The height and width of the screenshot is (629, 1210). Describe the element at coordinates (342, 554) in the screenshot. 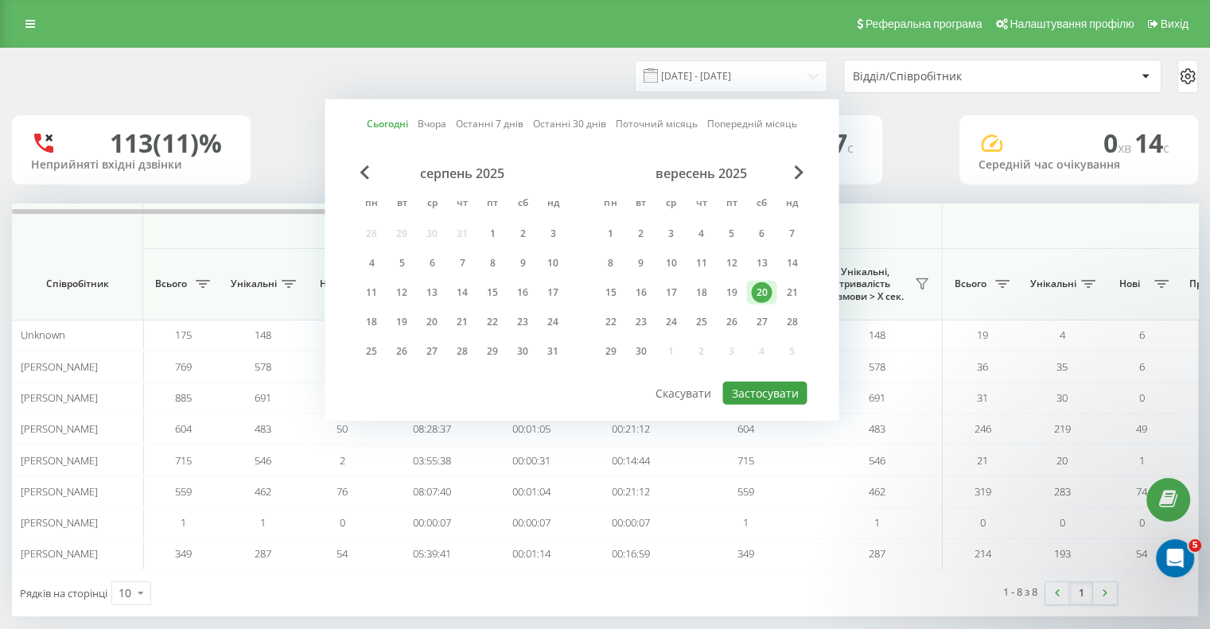

I see `span: 54` at that location.